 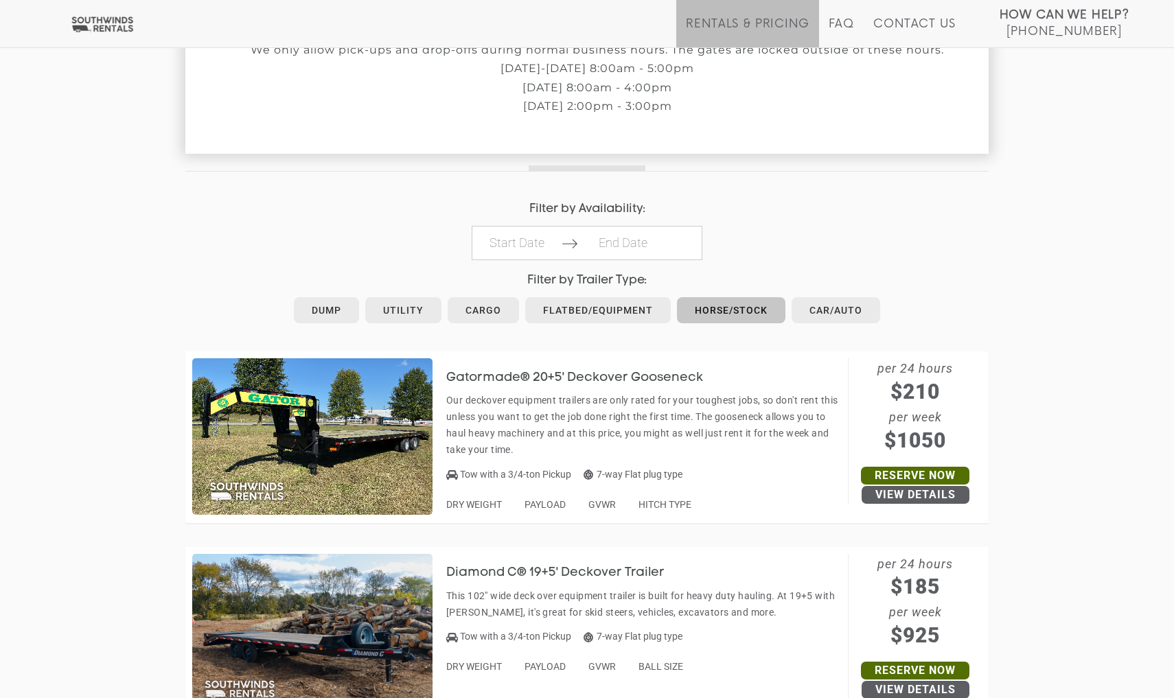 I want to click on img: Southwinds Rentals Logo, so click(x=102, y=24).